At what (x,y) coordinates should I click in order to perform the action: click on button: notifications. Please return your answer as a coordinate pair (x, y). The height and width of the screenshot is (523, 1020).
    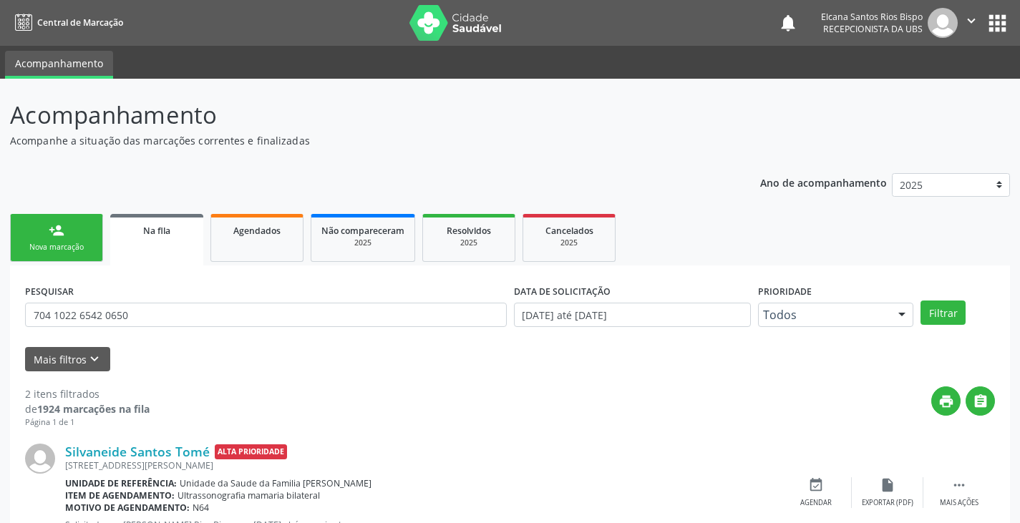
    Looking at the image, I should click on (788, 23).